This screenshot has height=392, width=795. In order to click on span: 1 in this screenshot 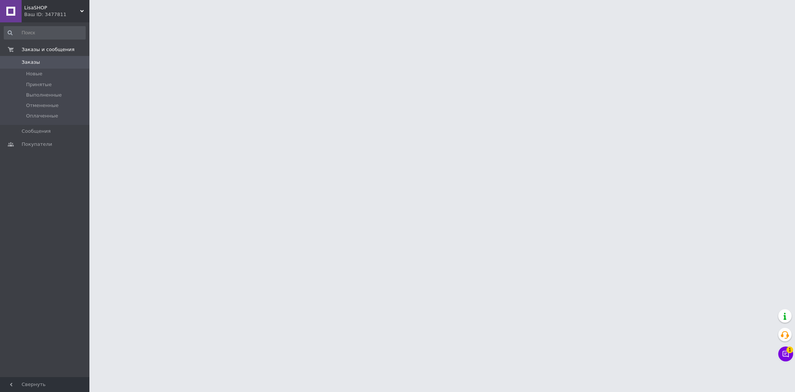, I will do `click(790, 350)`.